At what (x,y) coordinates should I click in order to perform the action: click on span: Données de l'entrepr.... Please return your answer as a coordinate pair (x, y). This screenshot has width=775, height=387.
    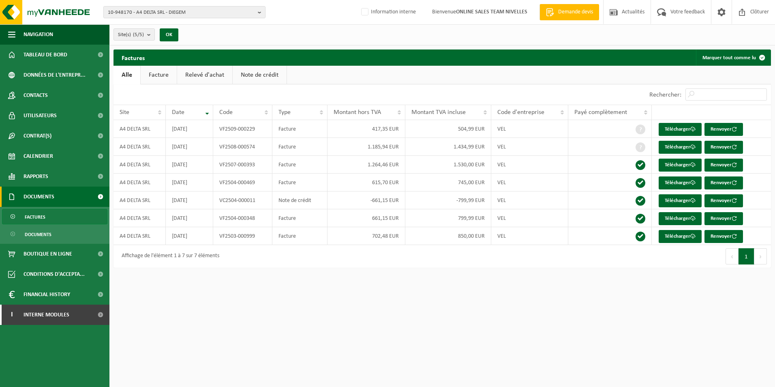
    Looking at the image, I should click on (54, 75).